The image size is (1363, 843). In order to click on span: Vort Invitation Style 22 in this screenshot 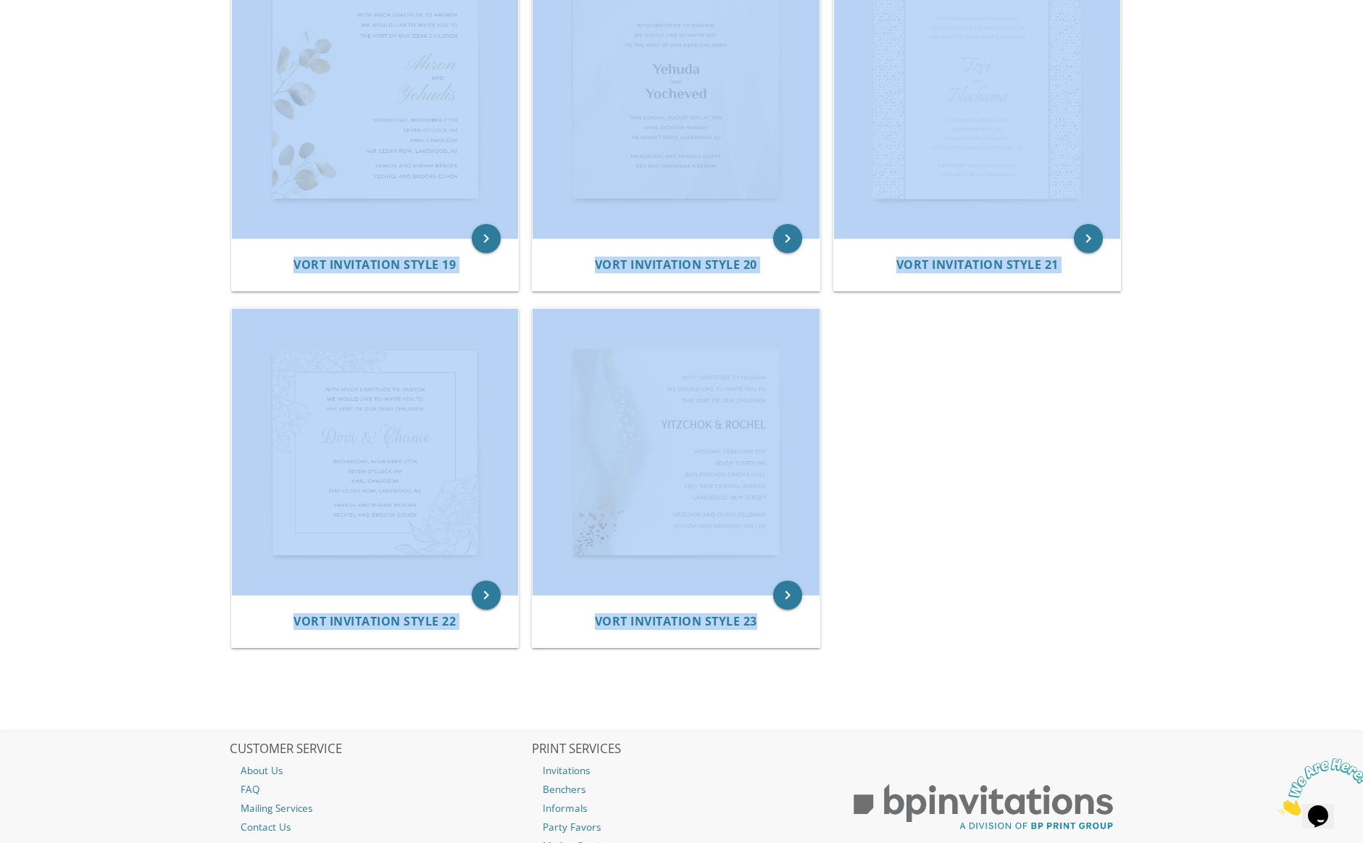, I will do `click(375, 621)`.